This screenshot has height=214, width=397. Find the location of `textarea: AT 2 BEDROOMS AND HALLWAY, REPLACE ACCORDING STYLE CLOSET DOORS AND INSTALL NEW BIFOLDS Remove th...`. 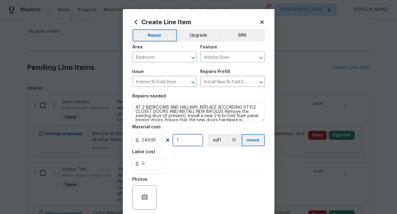

textarea: AT 2 BEDROOMS AND HALLWAY, REPLACE ACCORDING STYLE CLOSET DOORS AND INSTALL NEW BIFOLDS Remove th... is located at coordinates (199, 112).